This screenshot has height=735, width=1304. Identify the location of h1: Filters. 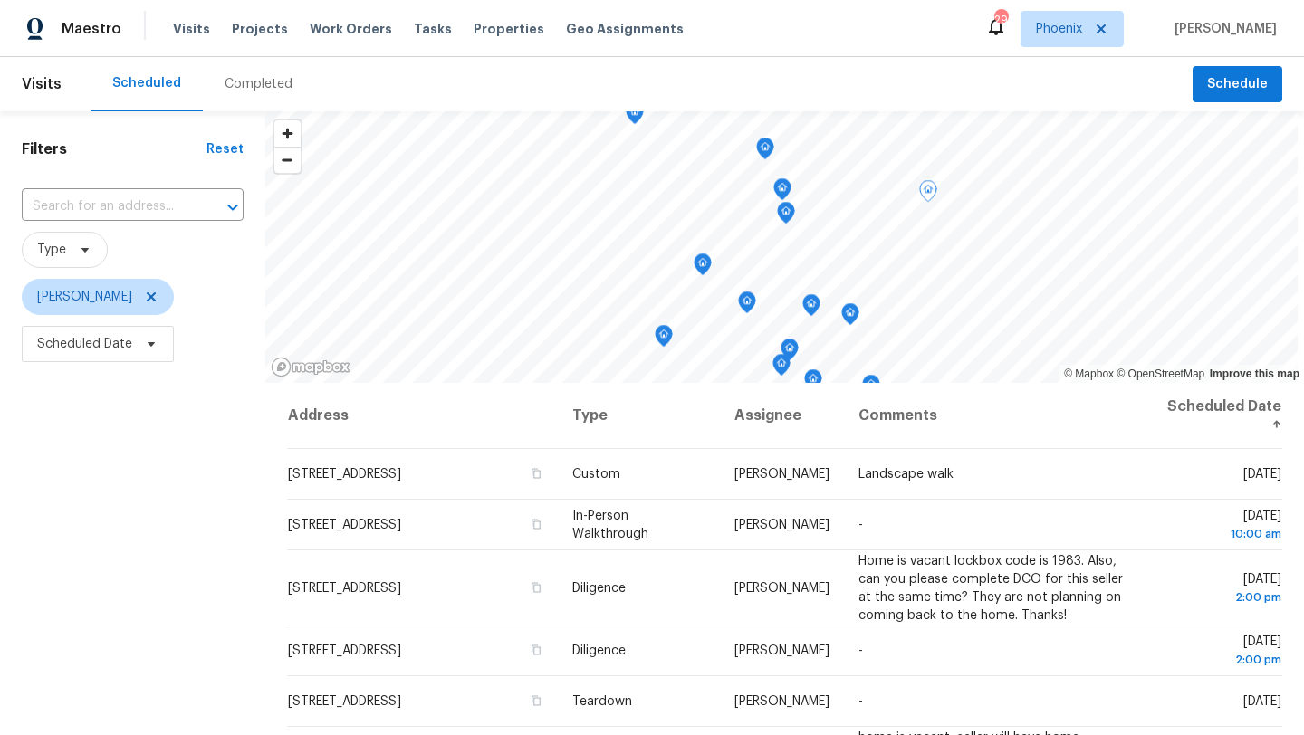
(114, 149).